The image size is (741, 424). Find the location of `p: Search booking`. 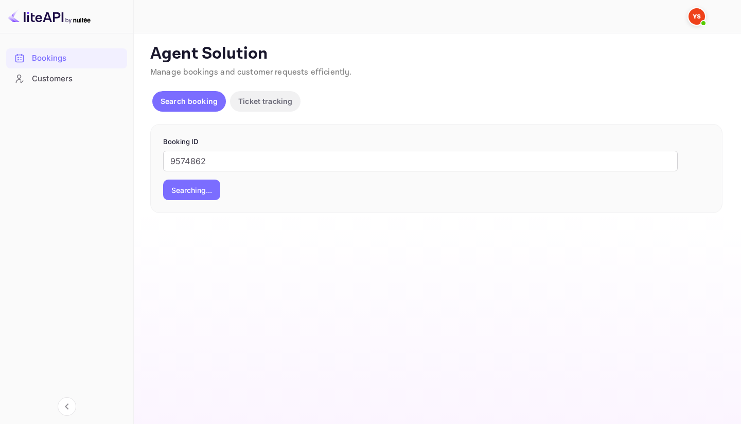

p: Search booking is located at coordinates (189, 101).